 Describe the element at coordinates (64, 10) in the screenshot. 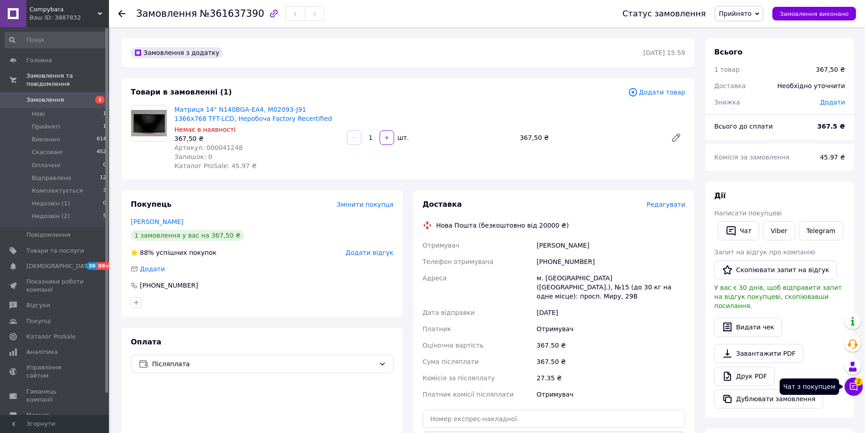

I see `span: Compybara` at that location.